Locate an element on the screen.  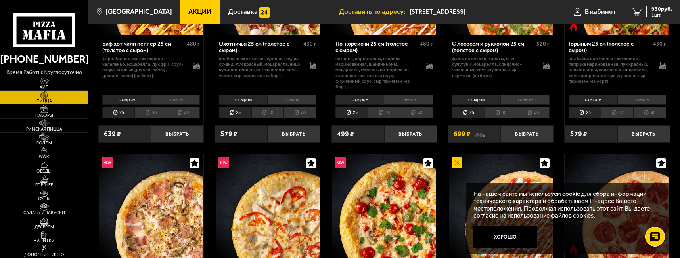
div: С лососем и рукколой 25 см (толстое с сыром) is located at coordinates (493, 47).